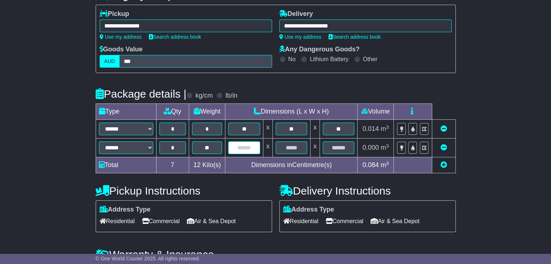  Describe the element at coordinates (370, 129) in the screenshot. I see `span: 0.014` at that location.